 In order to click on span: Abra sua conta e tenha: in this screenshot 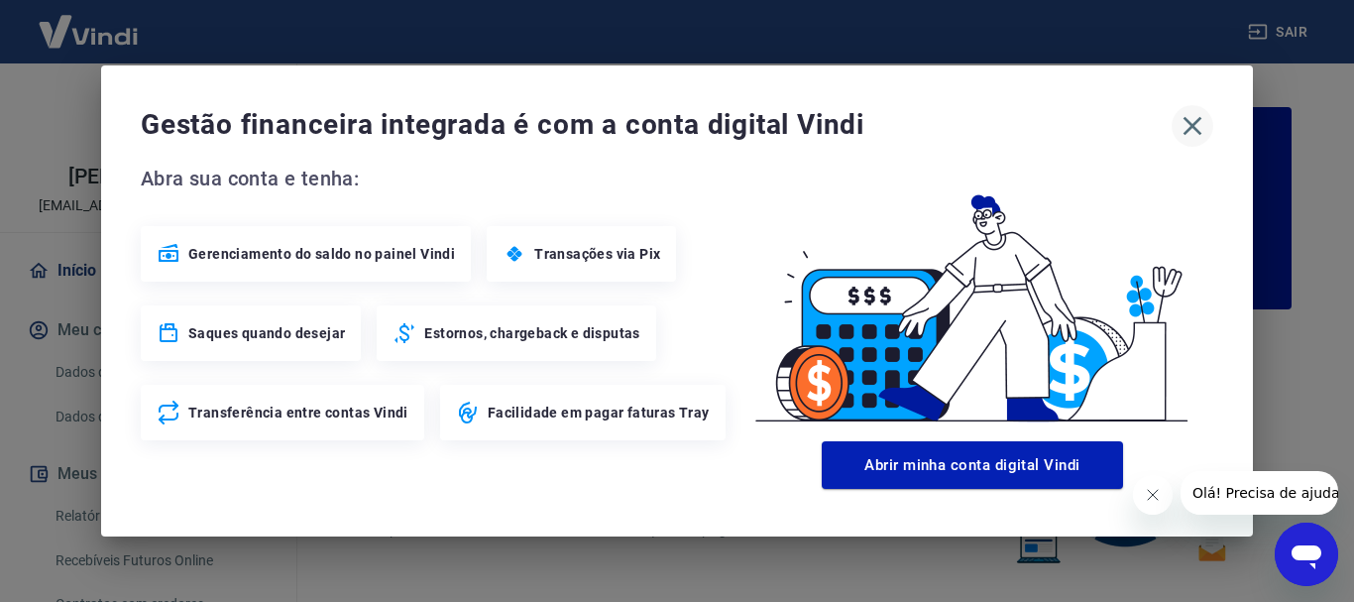, I will do `click(436, 178)`.